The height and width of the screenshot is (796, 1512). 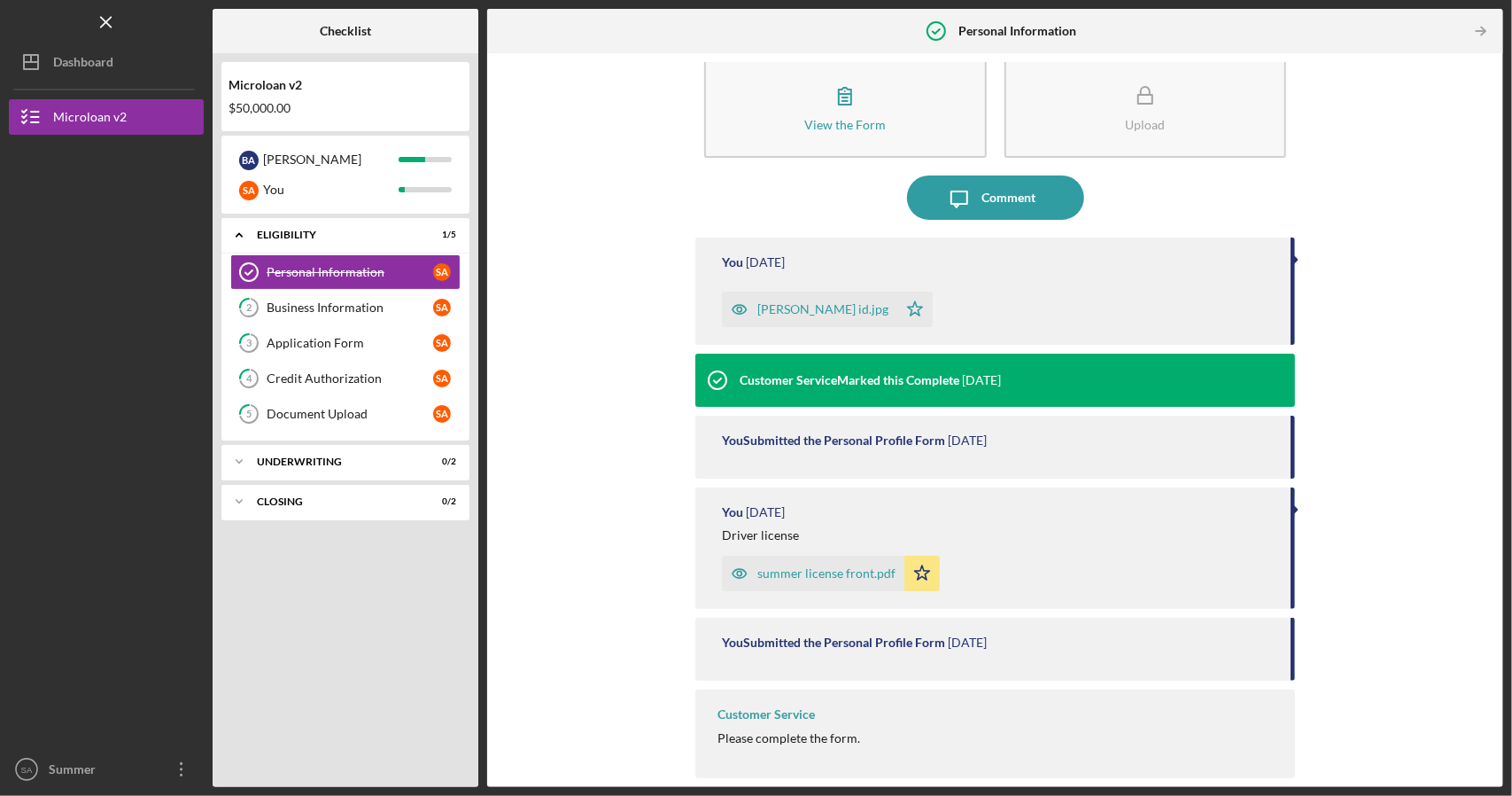 I want to click on tspan: 3, so click(x=249, y=343).